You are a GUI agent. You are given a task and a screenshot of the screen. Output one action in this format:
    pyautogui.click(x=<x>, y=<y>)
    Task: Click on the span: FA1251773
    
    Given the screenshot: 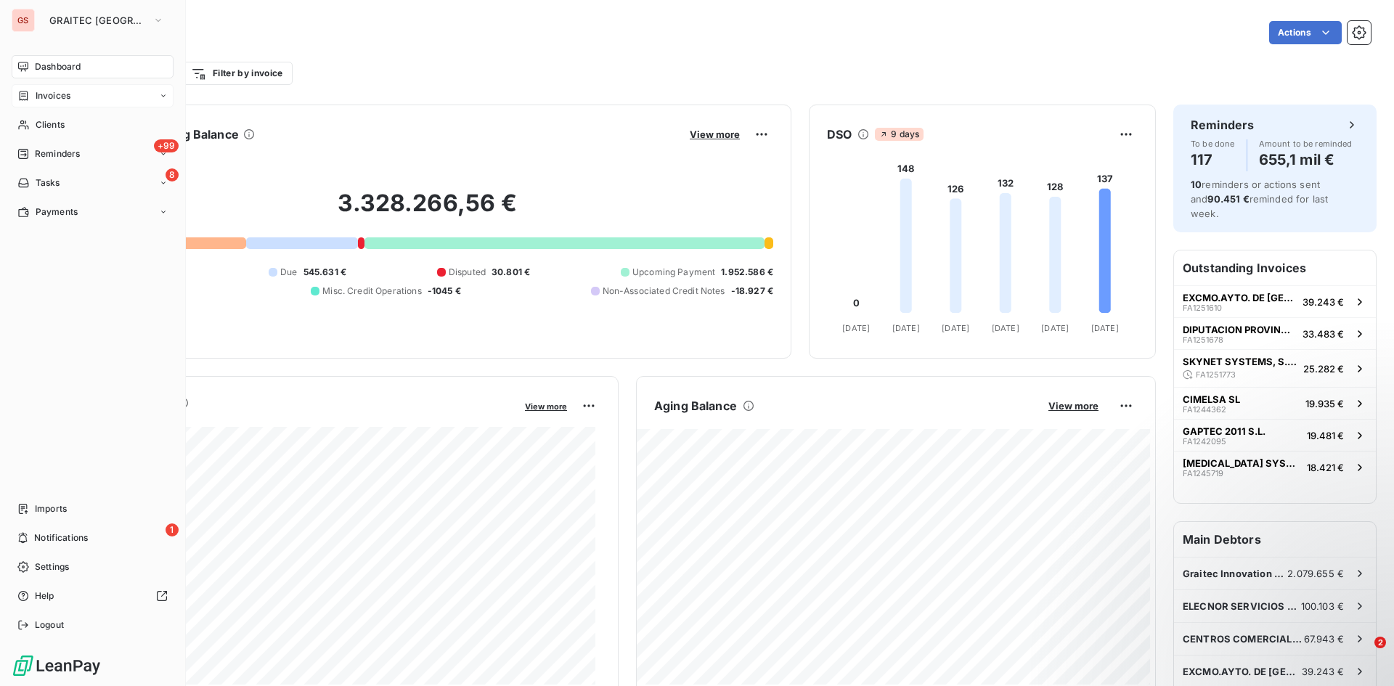 What is the action you would take?
    pyautogui.click(x=1216, y=375)
    